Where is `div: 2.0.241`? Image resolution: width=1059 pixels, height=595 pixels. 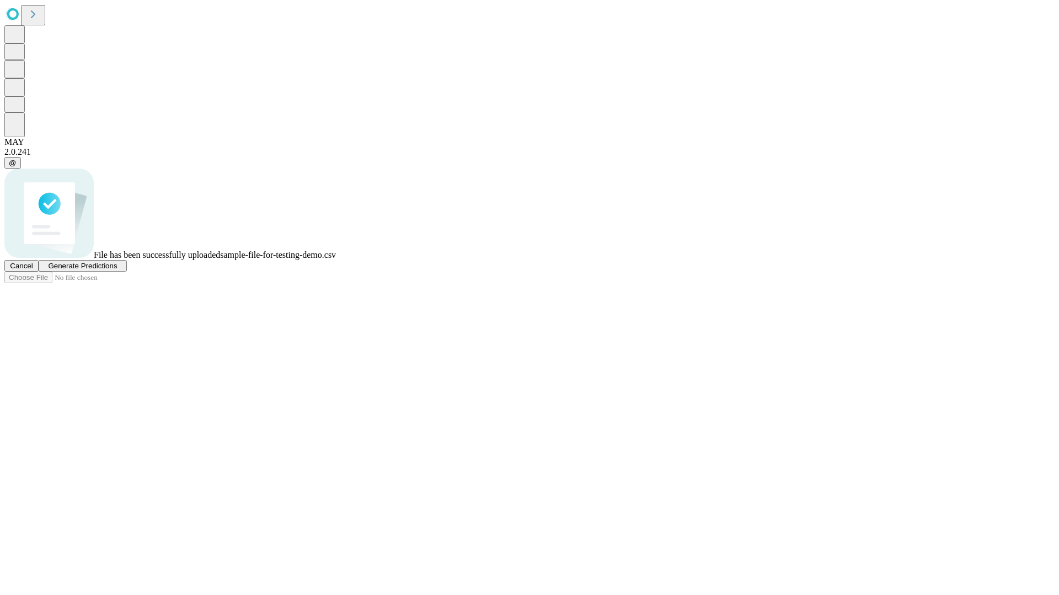
div: 2.0.241 is located at coordinates (529, 152).